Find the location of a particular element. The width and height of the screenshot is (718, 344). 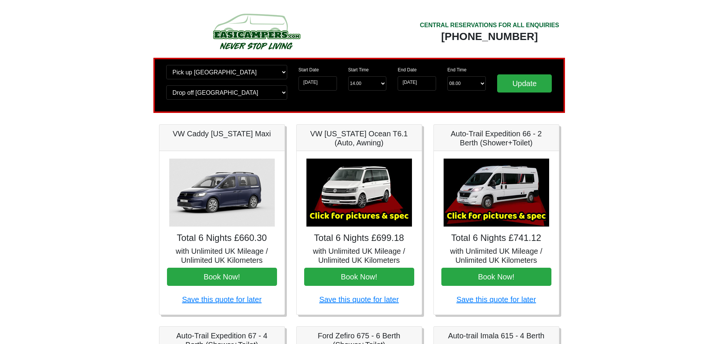

input: Start Date is located at coordinates (318, 83).